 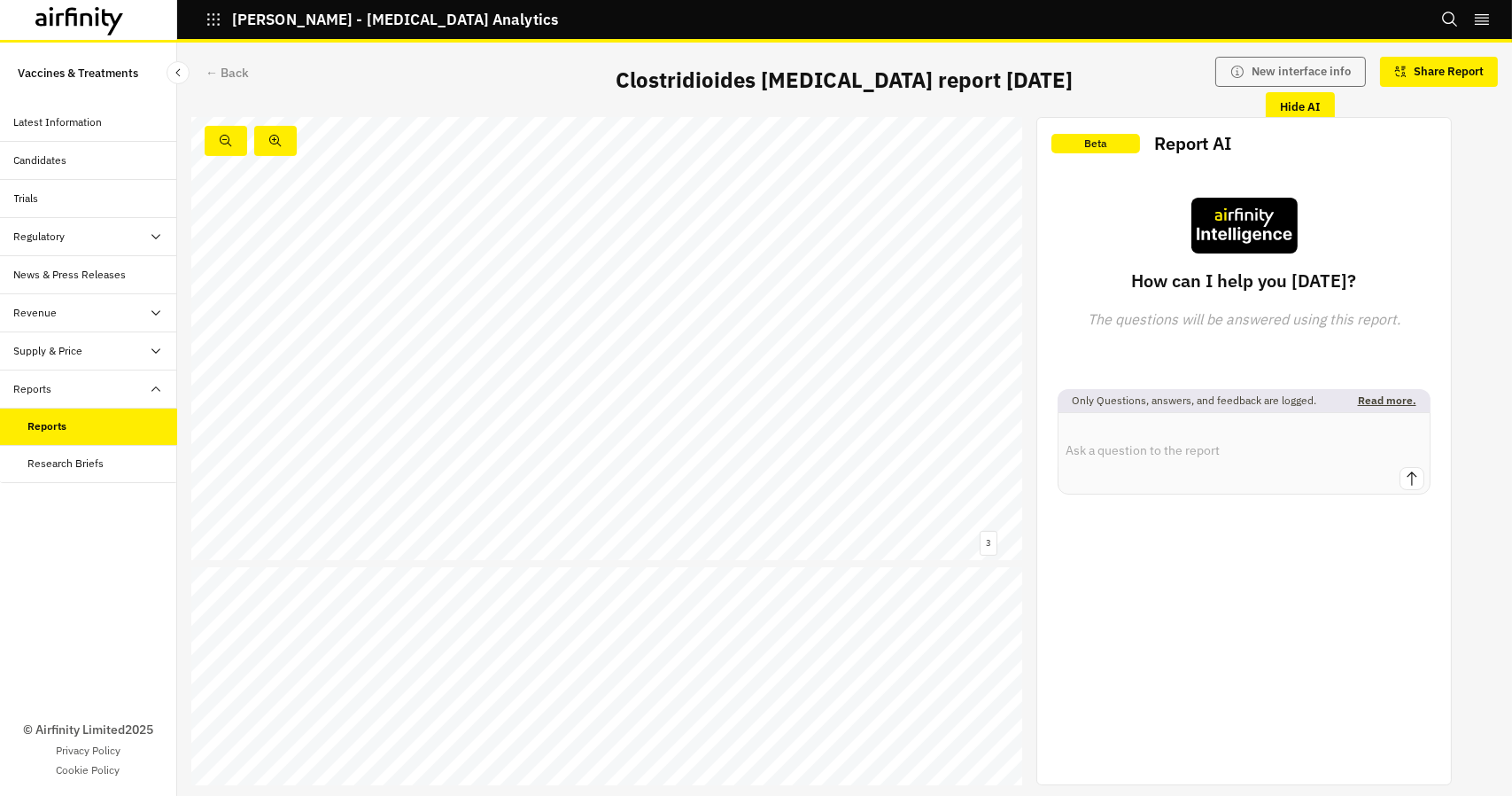 What do you see at coordinates (244, 242) in the screenshot?
I see `span: Summary` at bounding box center [244, 242].